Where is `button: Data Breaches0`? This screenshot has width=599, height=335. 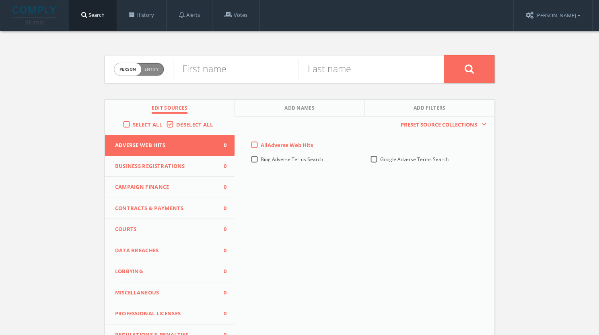
button: Data Breaches0 is located at coordinates (170, 251).